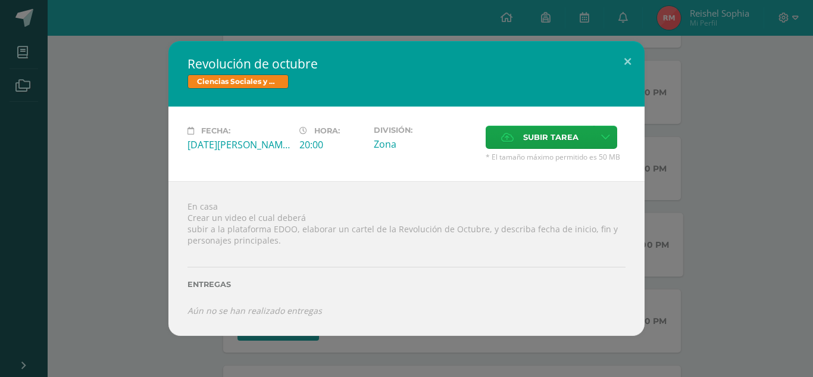 The width and height of the screenshot is (813, 377). I want to click on span: Subir tarea, so click(551, 137).